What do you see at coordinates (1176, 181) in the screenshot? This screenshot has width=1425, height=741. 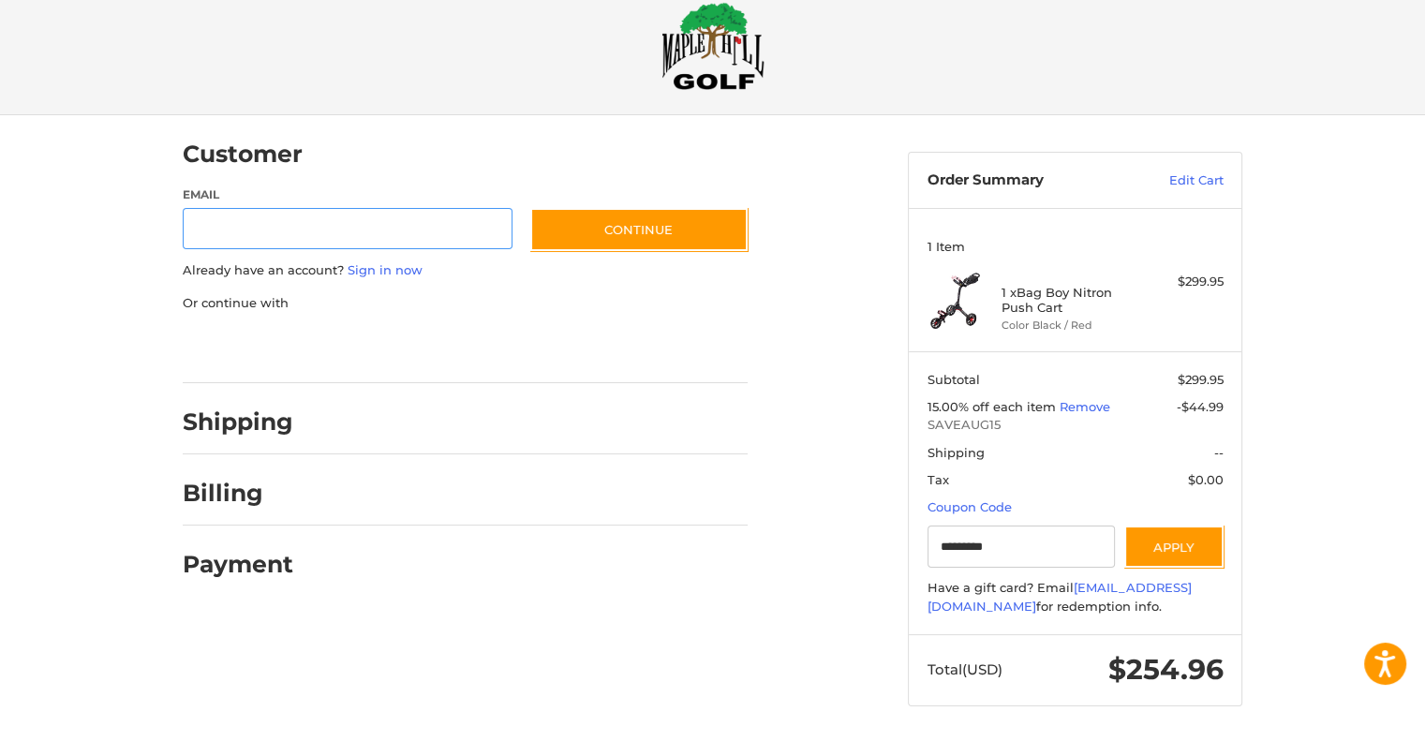 I see `a: Edit Cart` at bounding box center [1176, 181].